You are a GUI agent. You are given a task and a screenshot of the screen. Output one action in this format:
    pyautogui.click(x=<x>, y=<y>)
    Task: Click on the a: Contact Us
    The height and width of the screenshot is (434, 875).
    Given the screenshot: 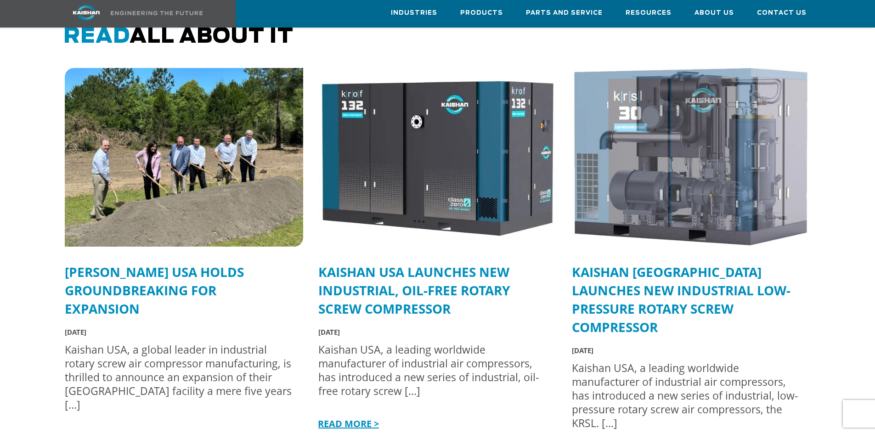 What is the action you would take?
    pyautogui.click(x=781, y=13)
    